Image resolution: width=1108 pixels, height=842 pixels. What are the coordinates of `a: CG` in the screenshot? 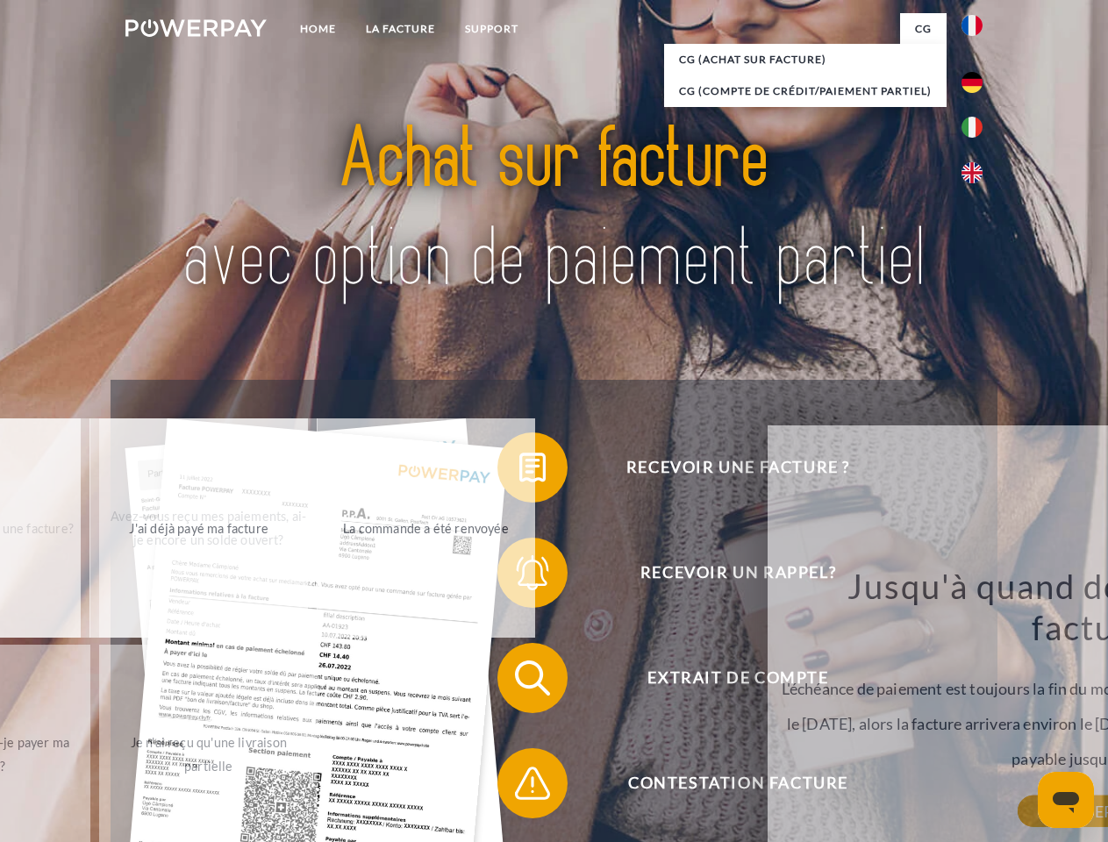 It's located at (923, 29).